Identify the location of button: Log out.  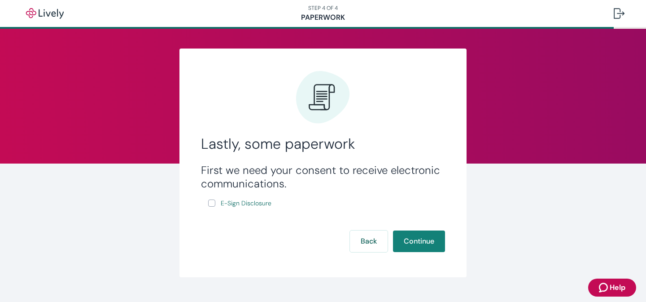
(620, 13).